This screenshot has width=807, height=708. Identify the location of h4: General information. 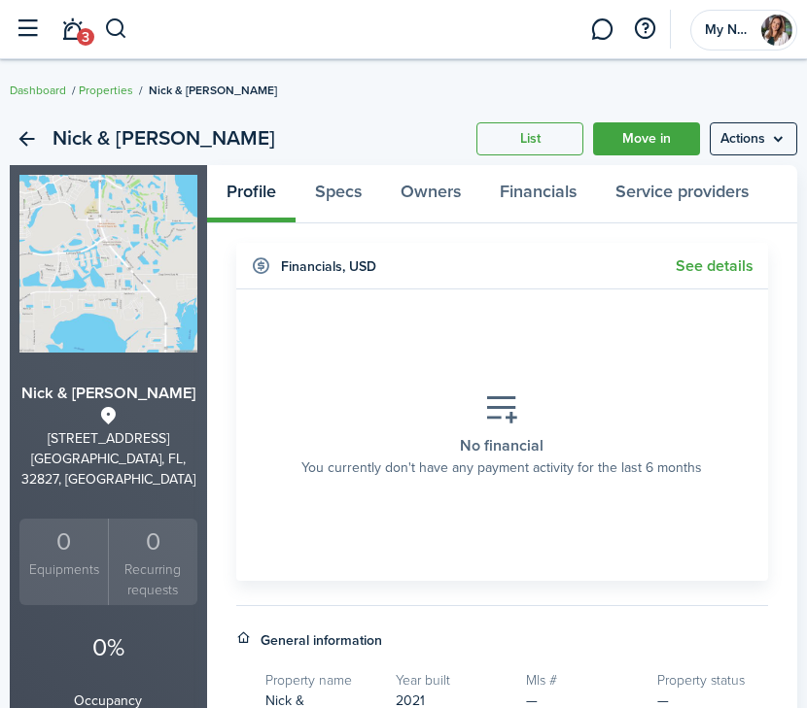
(321, 640).